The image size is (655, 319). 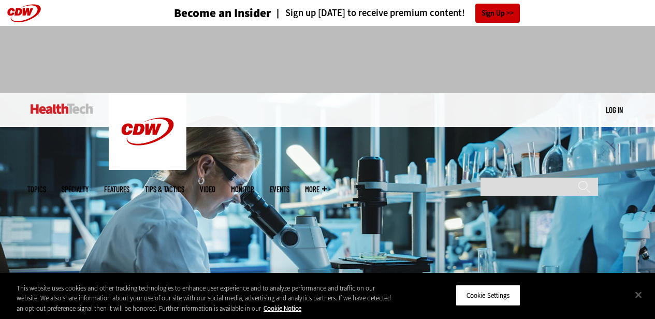 I want to click on div: This website uses cookies and other tracking technologies to enhance user experience and to analy..., so click(x=204, y=298).